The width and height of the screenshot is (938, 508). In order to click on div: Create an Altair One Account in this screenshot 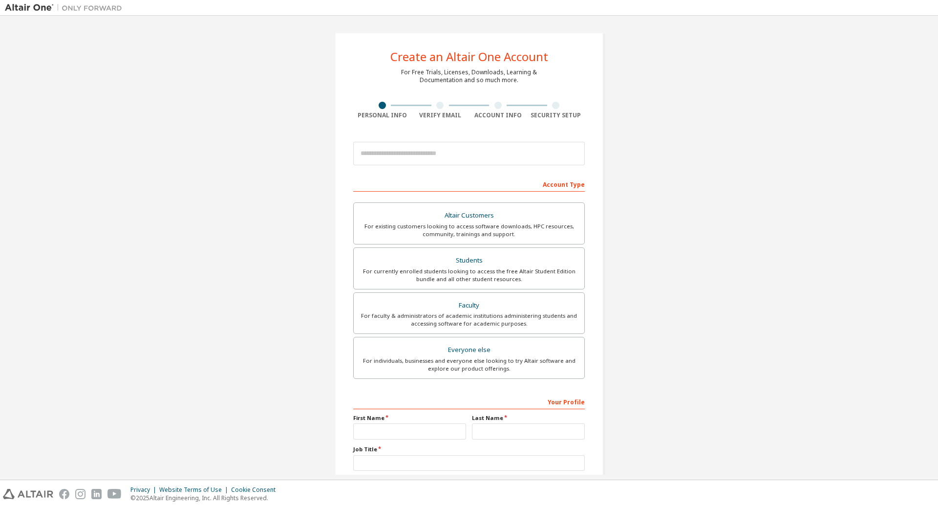, I will do `click(469, 57)`.